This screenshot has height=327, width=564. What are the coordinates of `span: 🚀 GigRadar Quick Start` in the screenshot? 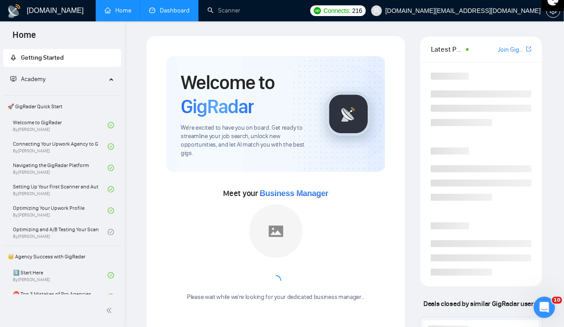 It's located at (62, 106).